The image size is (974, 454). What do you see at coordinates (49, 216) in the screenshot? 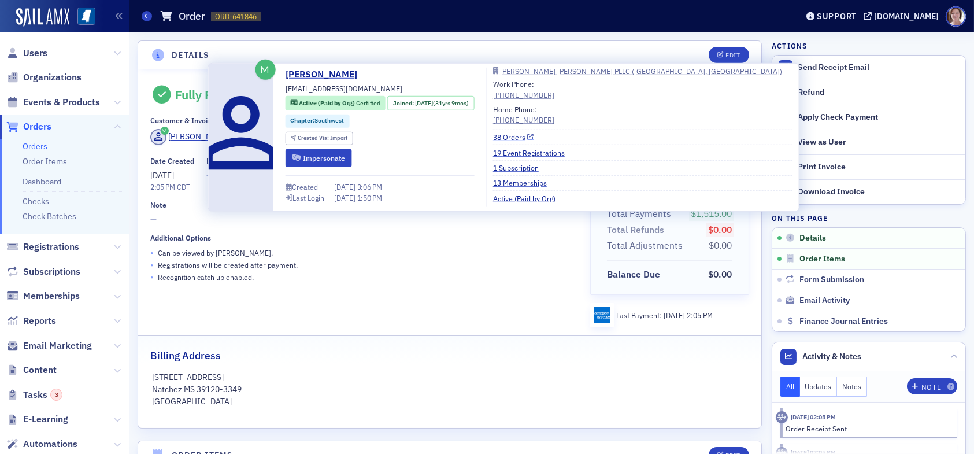
I see `a: Check Batches` at bounding box center [49, 216].